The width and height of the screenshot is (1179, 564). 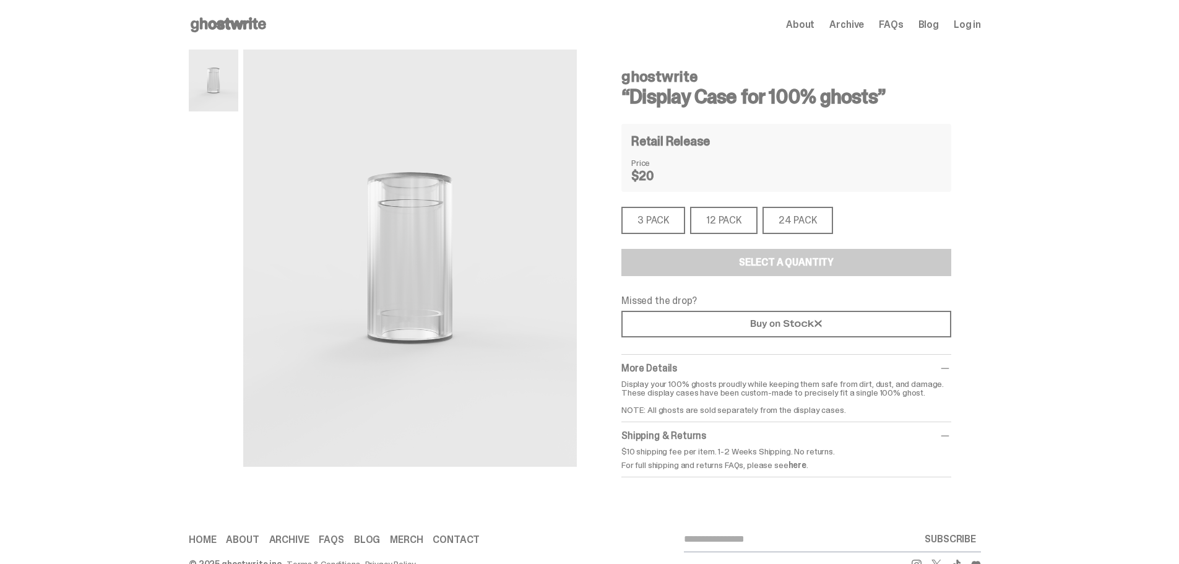 What do you see at coordinates (786, 436) in the screenshot?
I see `div: Shipping & Returns` at bounding box center [786, 436].